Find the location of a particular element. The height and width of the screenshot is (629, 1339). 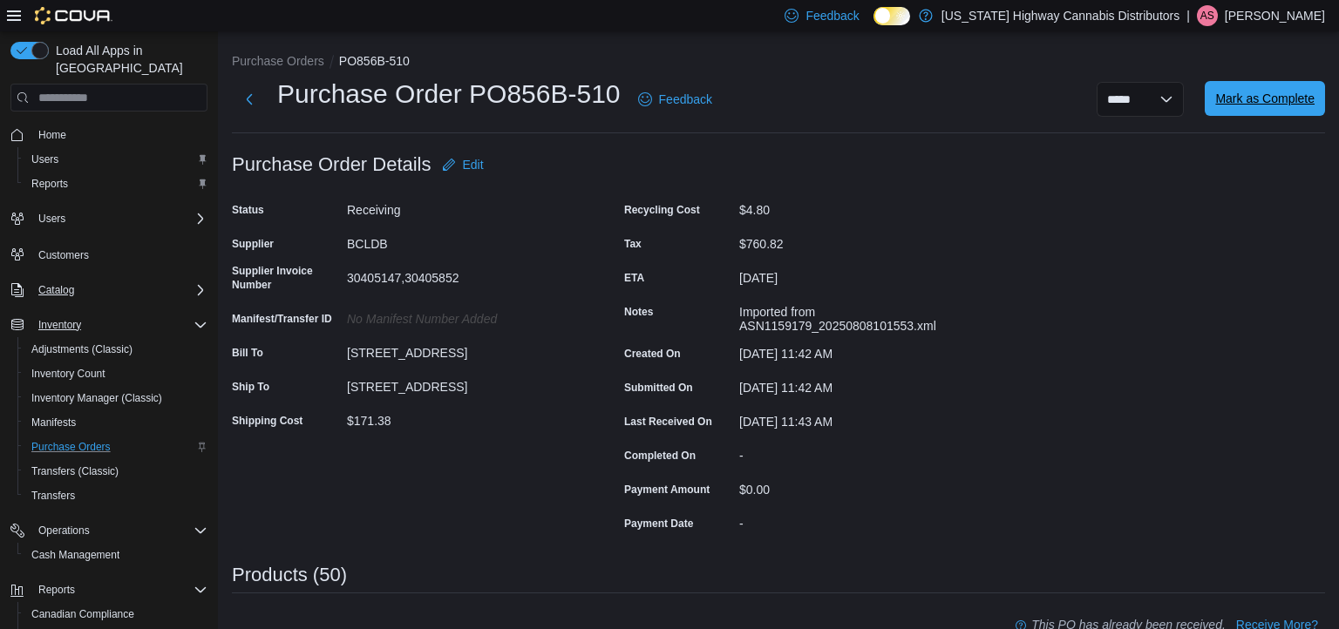

div: 30405147,30405852 is located at coordinates (464, 275).